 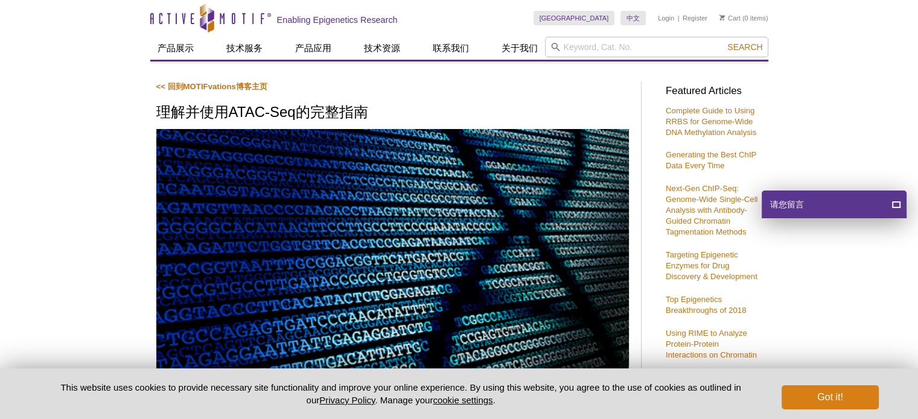 What do you see at coordinates (711, 121) in the screenshot?
I see `a: Complete Guide to Using RRBS for Genome-Wide DNA Methylation Analysis` at bounding box center [711, 121].